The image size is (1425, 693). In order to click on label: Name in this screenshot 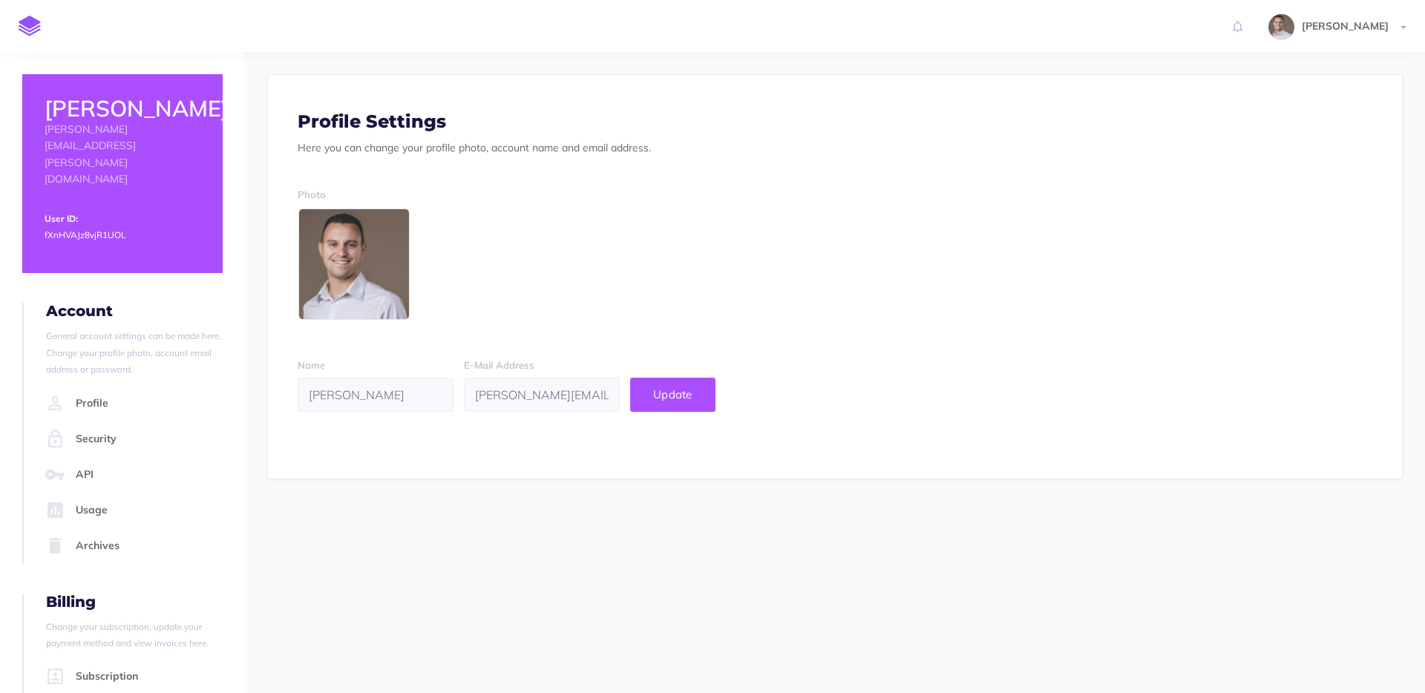, I will do `click(311, 365)`.